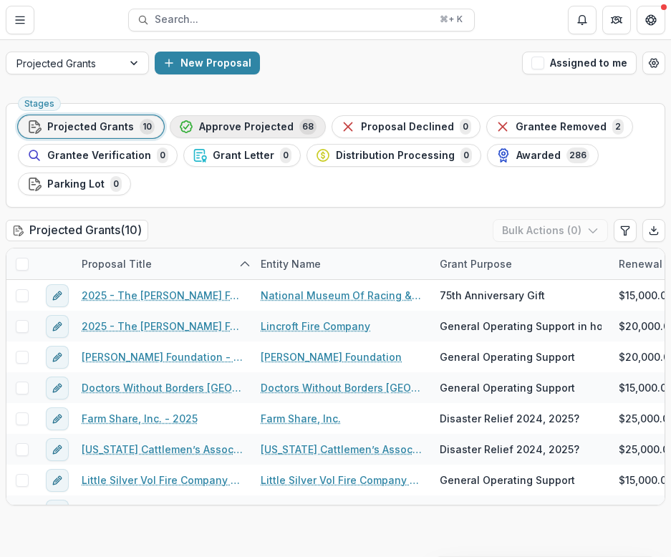 This screenshot has width=671, height=557. Describe the element at coordinates (538, 155) in the screenshot. I see `span: Awarded` at that location.